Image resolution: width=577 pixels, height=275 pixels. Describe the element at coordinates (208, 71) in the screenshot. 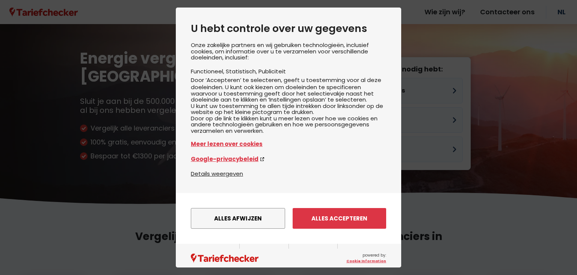

I see `li: Functioneel` at that location.